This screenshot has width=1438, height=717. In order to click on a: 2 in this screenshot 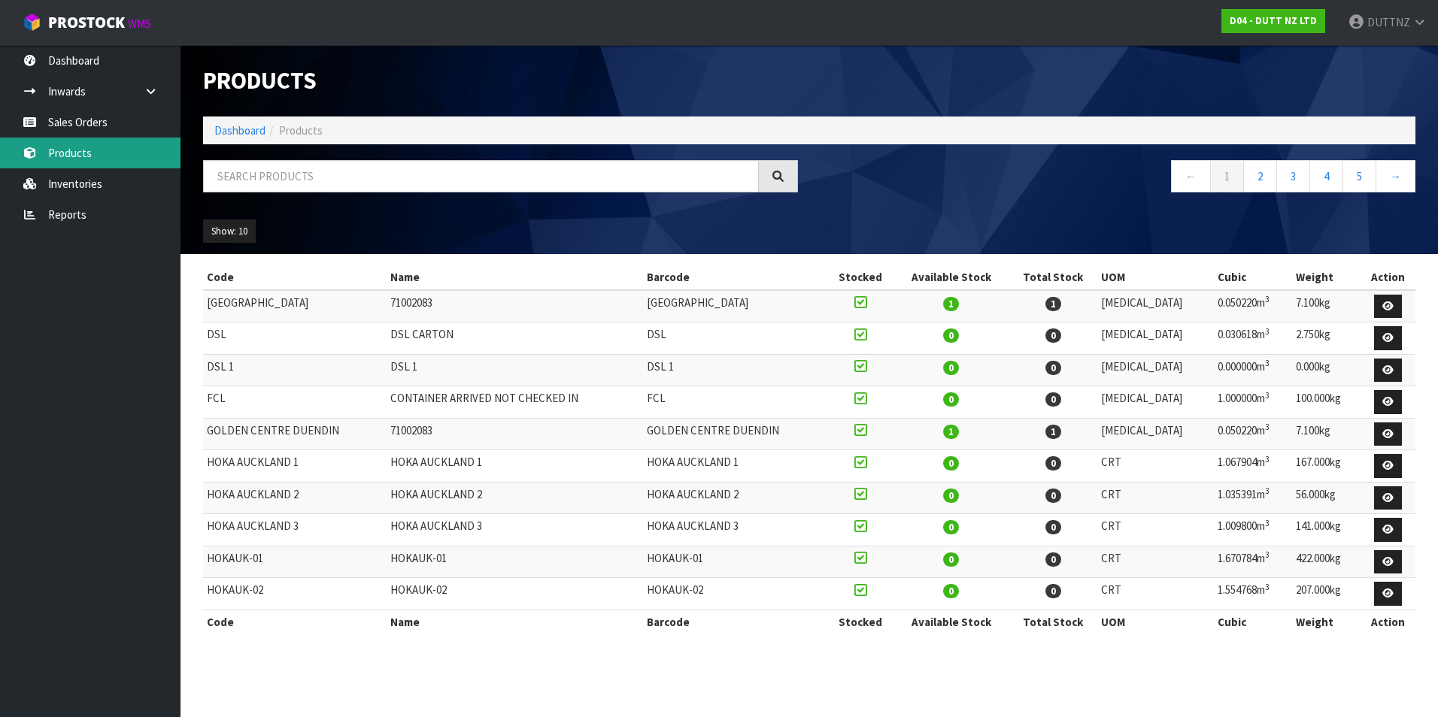, I will do `click(1259, 176)`.